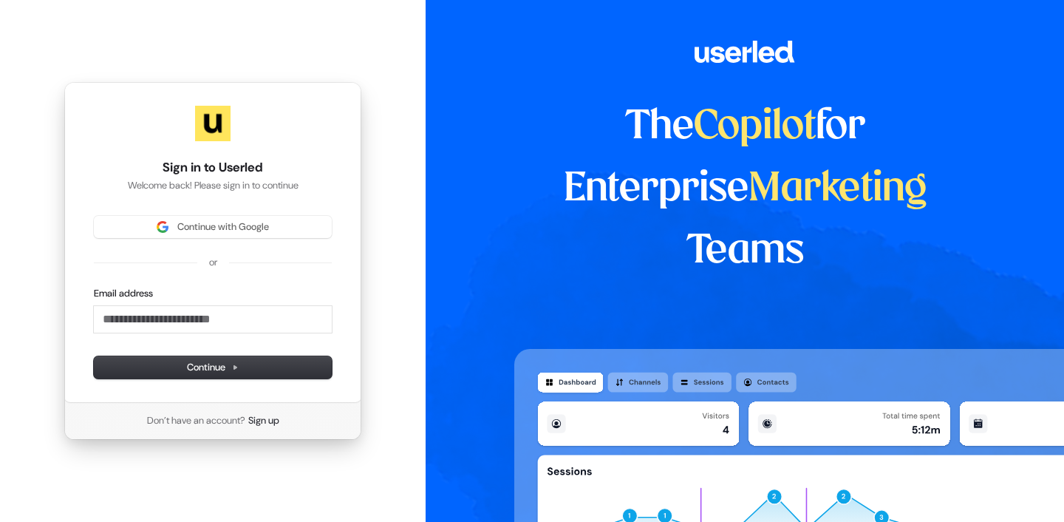  What do you see at coordinates (213, 185) in the screenshot?
I see `p: Welcome back! Please sign in to continue` at bounding box center [213, 185].